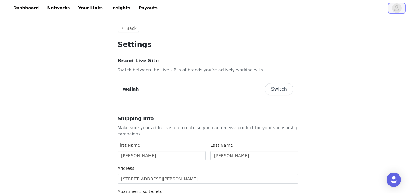 This screenshot has height=193, width=416. I want to click on a: Payouts, so click(148, 8).